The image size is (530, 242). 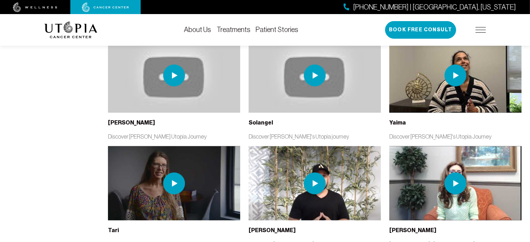 I want to click on a: Treatments, so click(x=234, y=30).